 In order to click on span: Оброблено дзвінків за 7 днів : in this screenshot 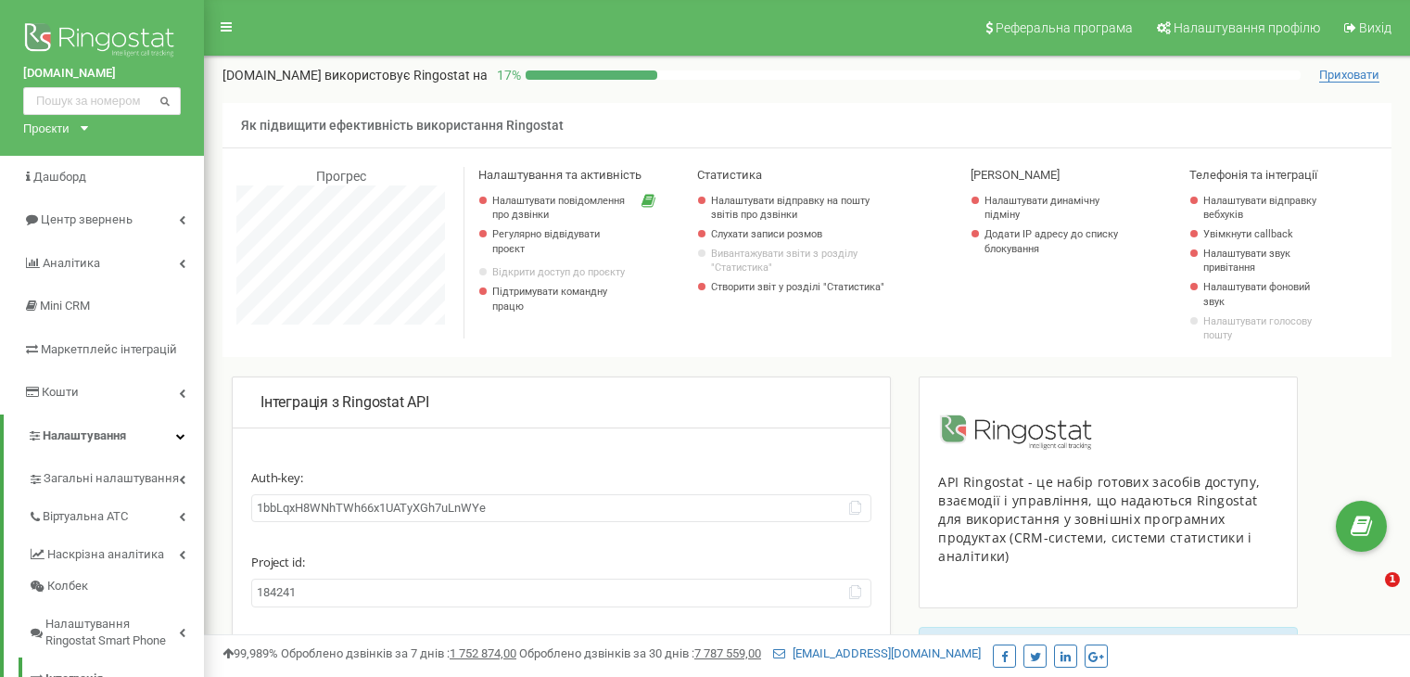, I will do `click(398, 652)`.